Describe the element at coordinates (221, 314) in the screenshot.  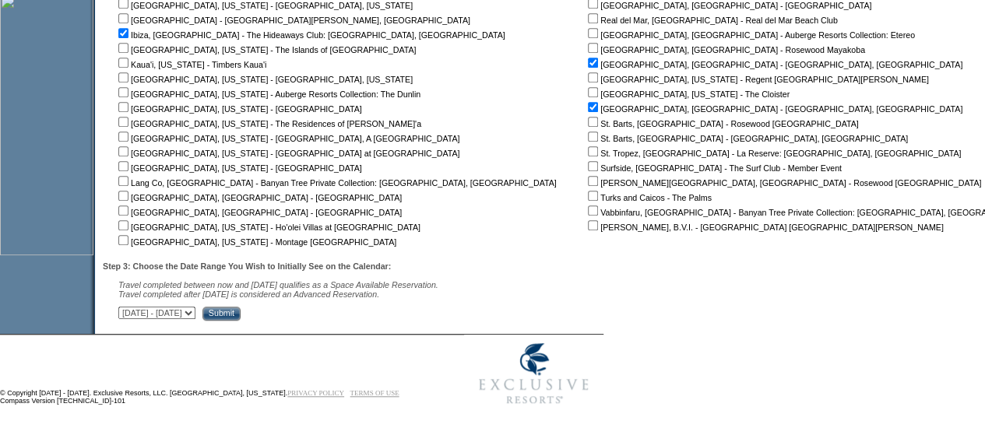
I see `input: Submit` at that location.